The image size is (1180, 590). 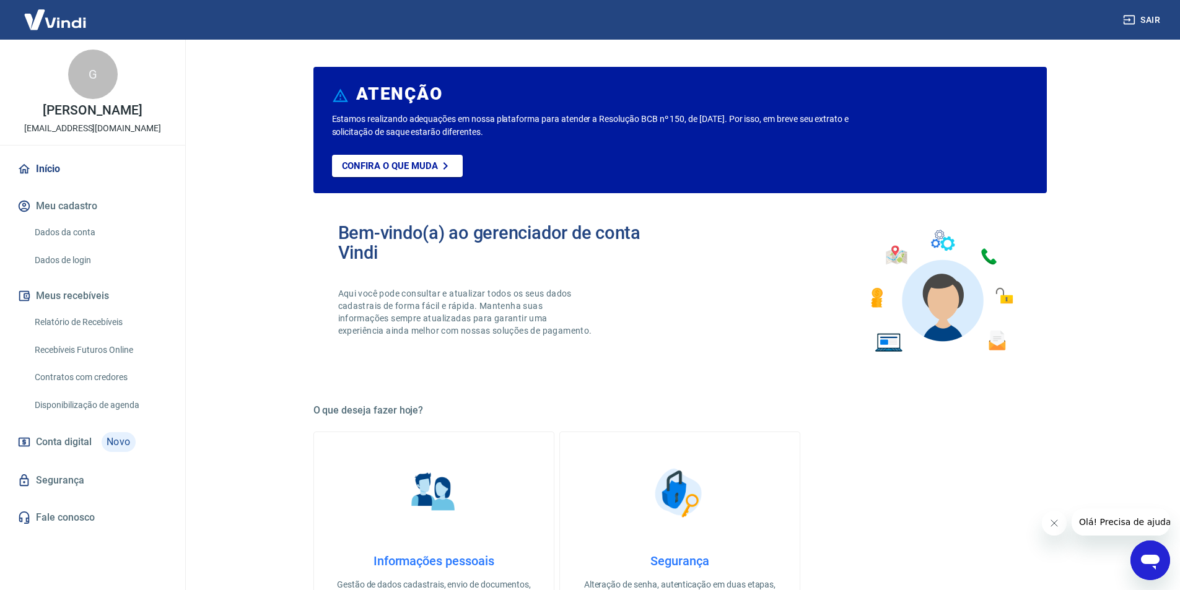 I want to click on a: Disponibilização de agenda, so click(x=100, y=405).